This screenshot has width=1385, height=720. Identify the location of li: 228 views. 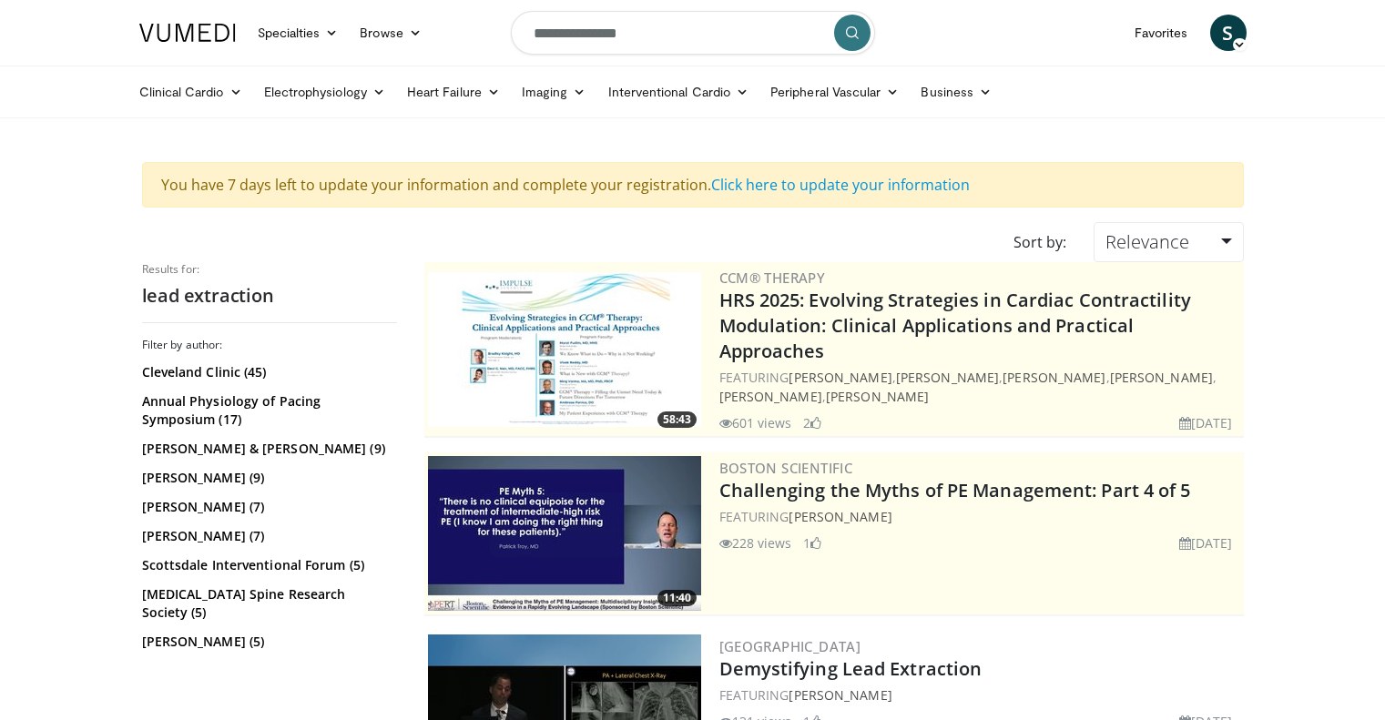
(756, 543).